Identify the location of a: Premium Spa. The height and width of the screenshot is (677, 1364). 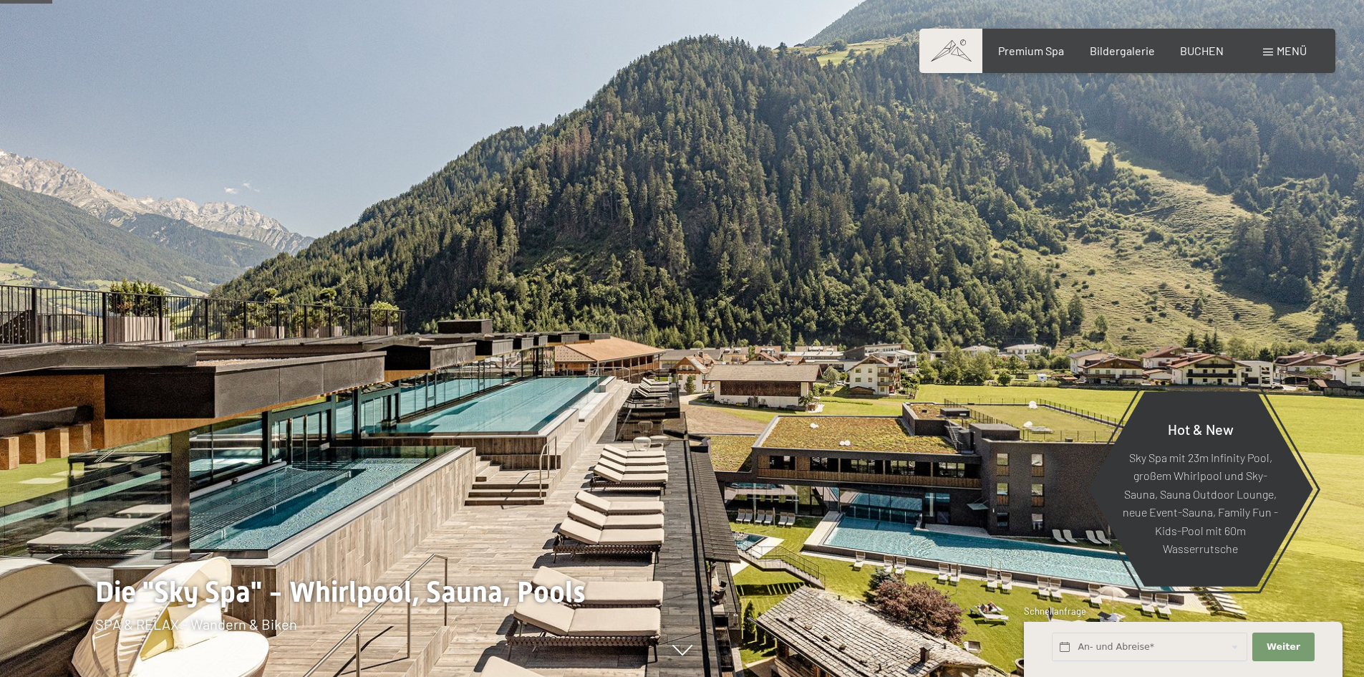
(1031, 50).